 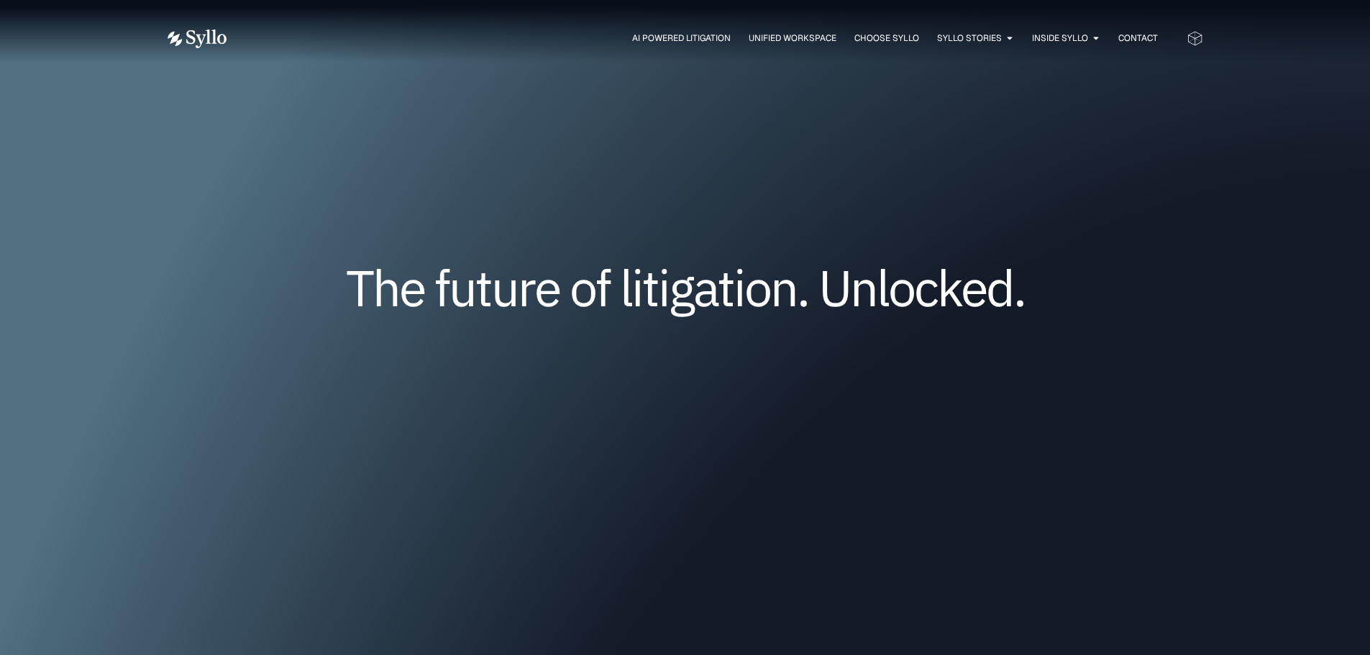 I want to click on span: Contact, so click(x=1138, y=38).